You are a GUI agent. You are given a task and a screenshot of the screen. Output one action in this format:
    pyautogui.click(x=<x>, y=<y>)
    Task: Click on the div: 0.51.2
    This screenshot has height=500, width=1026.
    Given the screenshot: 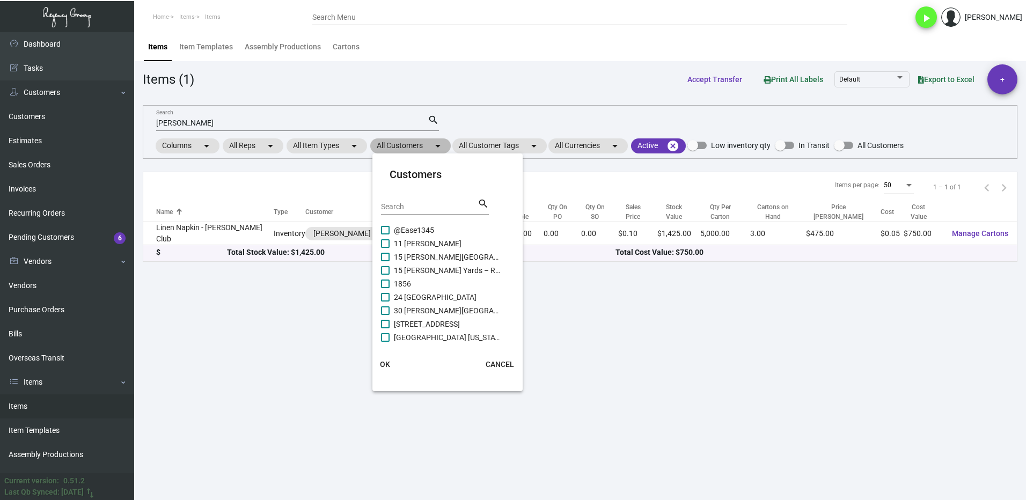 What is the action you would take?
    pyautogui.click(x=74, y=481)
    